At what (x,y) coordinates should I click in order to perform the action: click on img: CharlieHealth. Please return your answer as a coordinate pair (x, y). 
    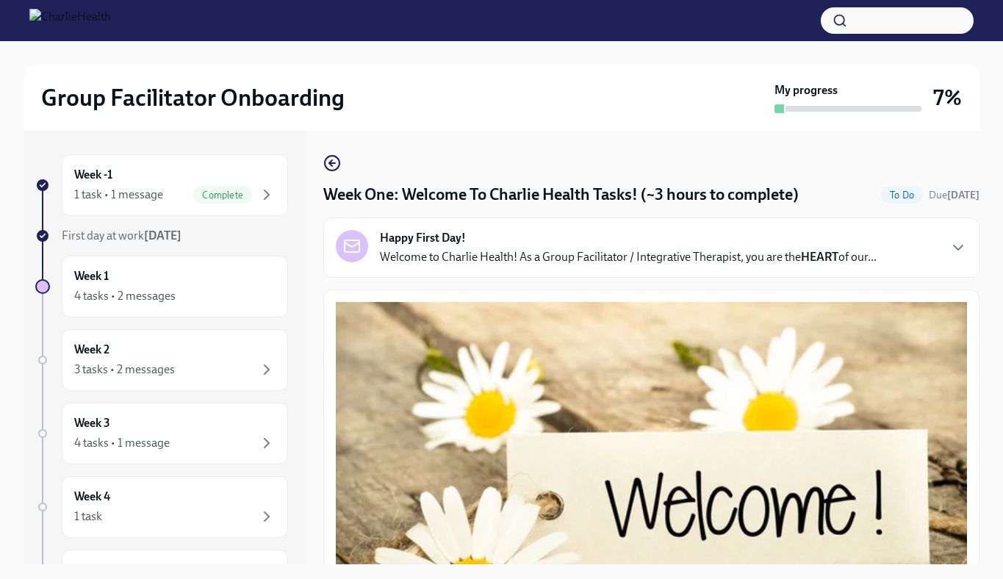
    Looking at the image, I should click on (70, 21).